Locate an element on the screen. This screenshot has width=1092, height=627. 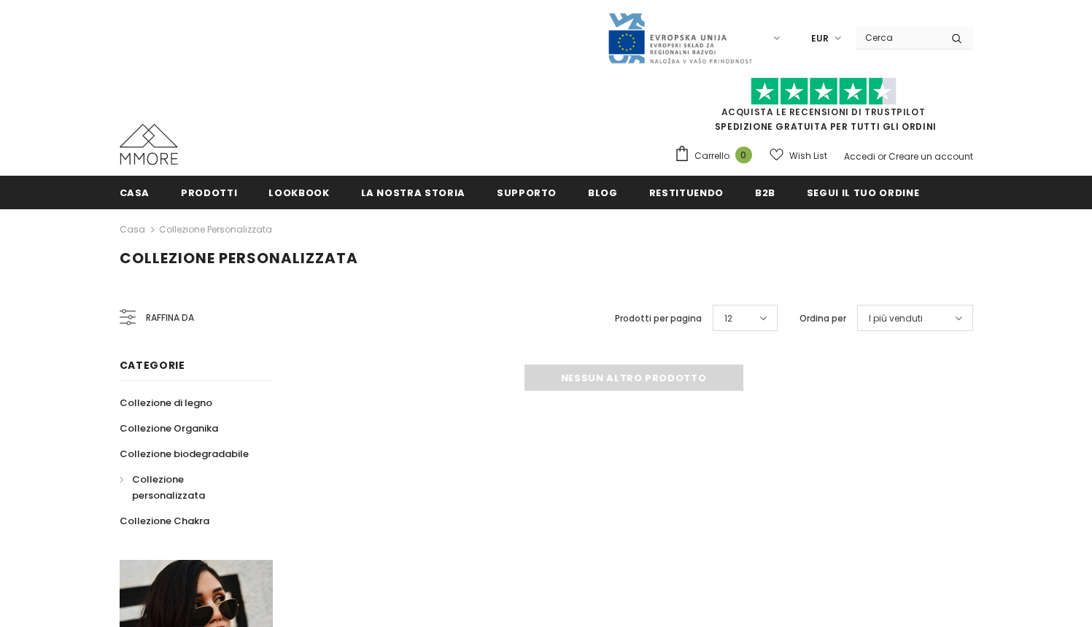
input: Search Site is located at coordinates (898, 37).